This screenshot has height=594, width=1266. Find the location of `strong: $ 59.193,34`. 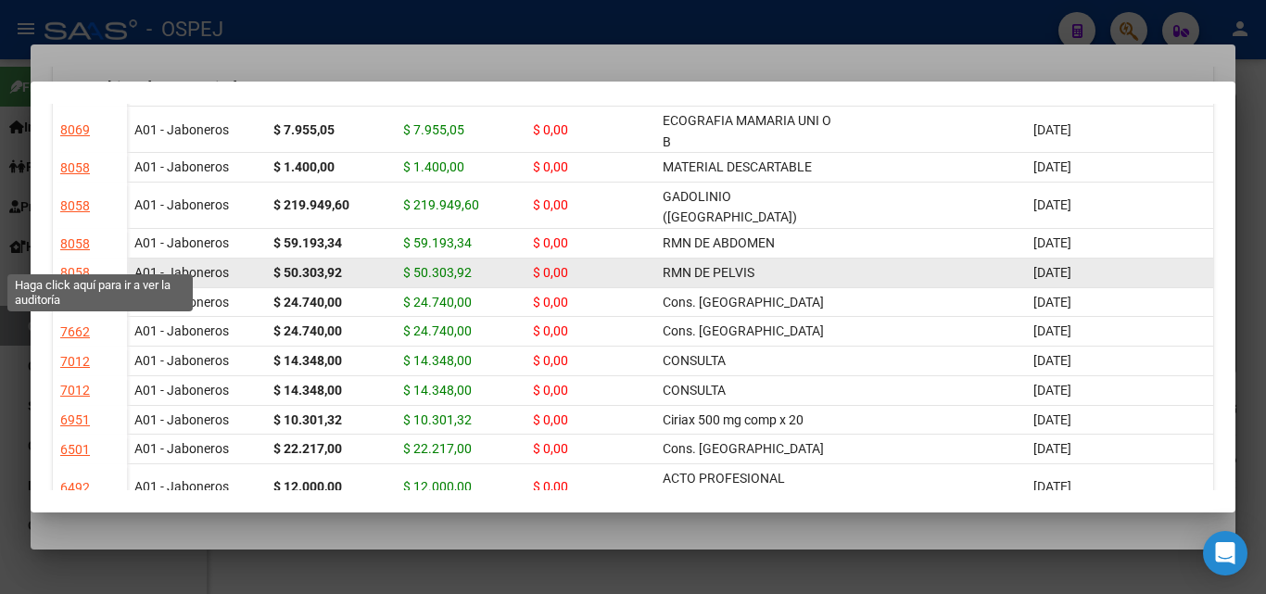

strong: $ 59.193,34 is located at coordinates (308, 243).